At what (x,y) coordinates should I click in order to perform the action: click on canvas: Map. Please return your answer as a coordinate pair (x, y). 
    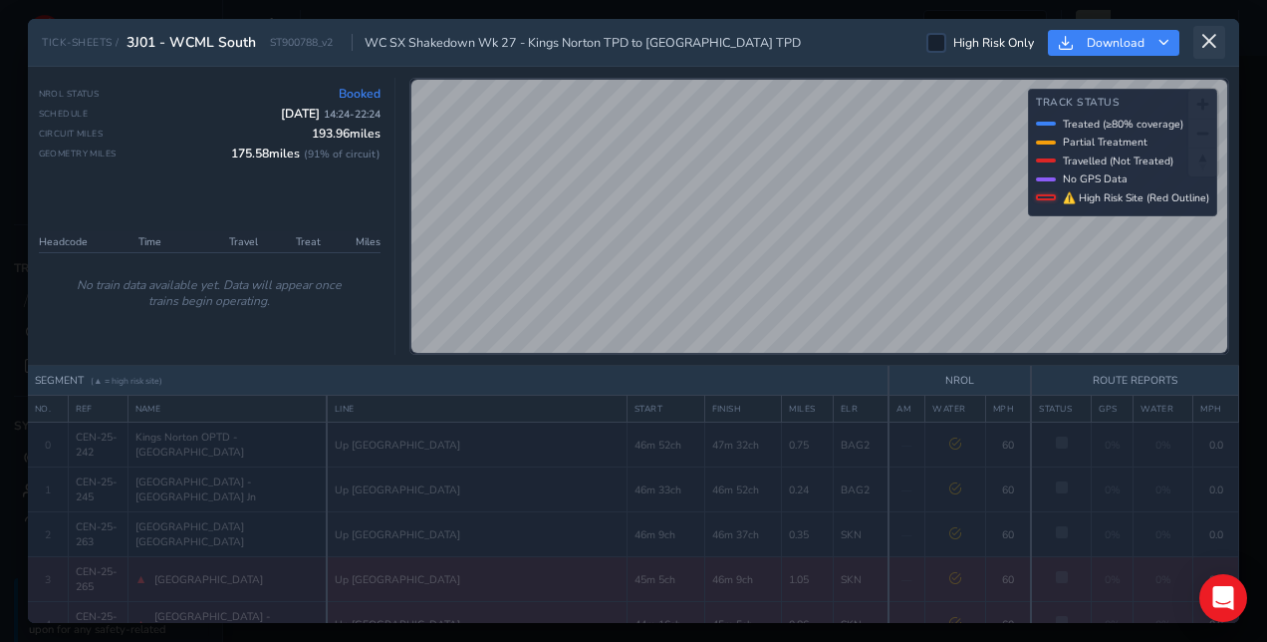
    Looking at the image, I should click on (820, 217).